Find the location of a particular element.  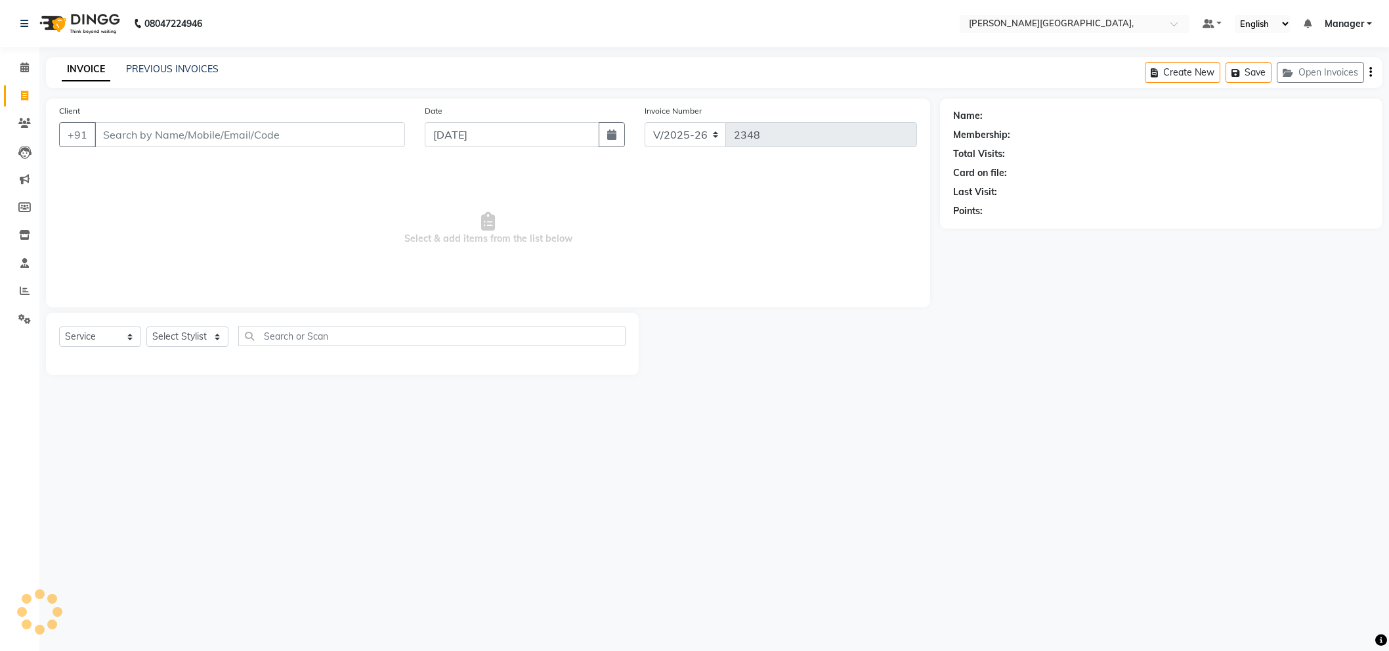

div: Total Visits: is located at coordinates (979, 154).